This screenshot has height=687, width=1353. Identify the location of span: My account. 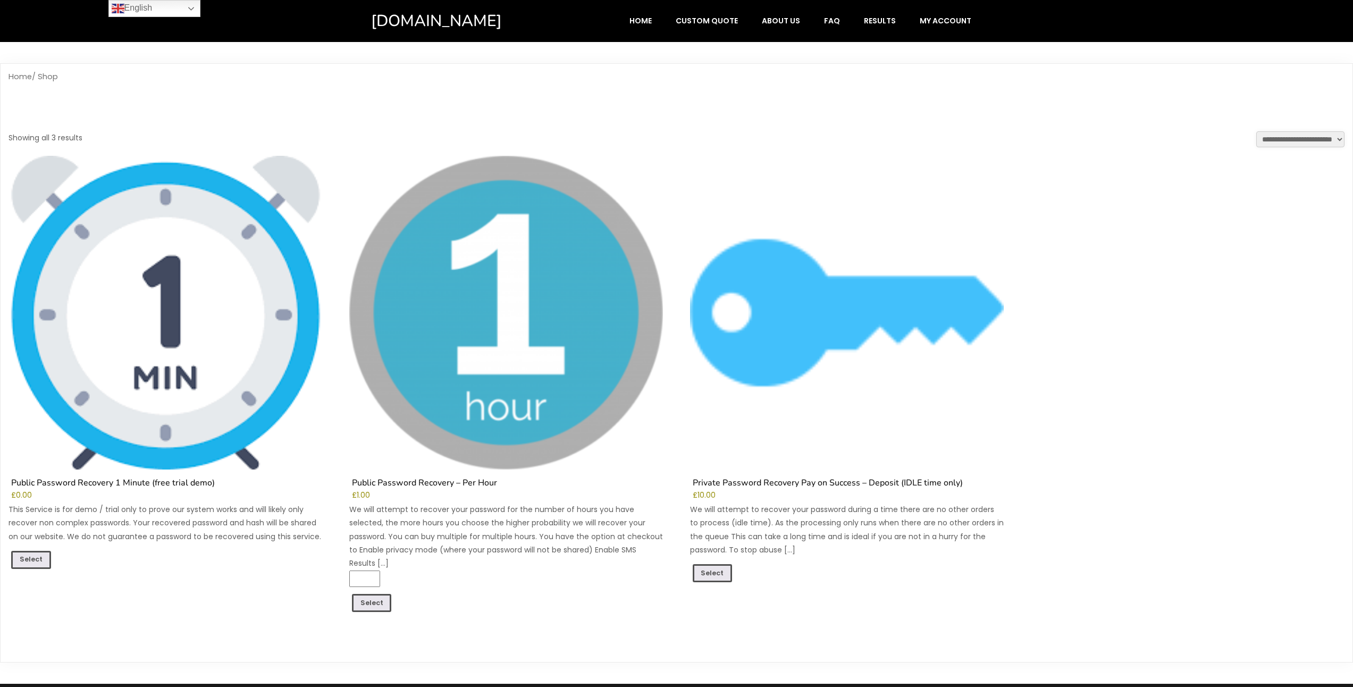
(945, 21).